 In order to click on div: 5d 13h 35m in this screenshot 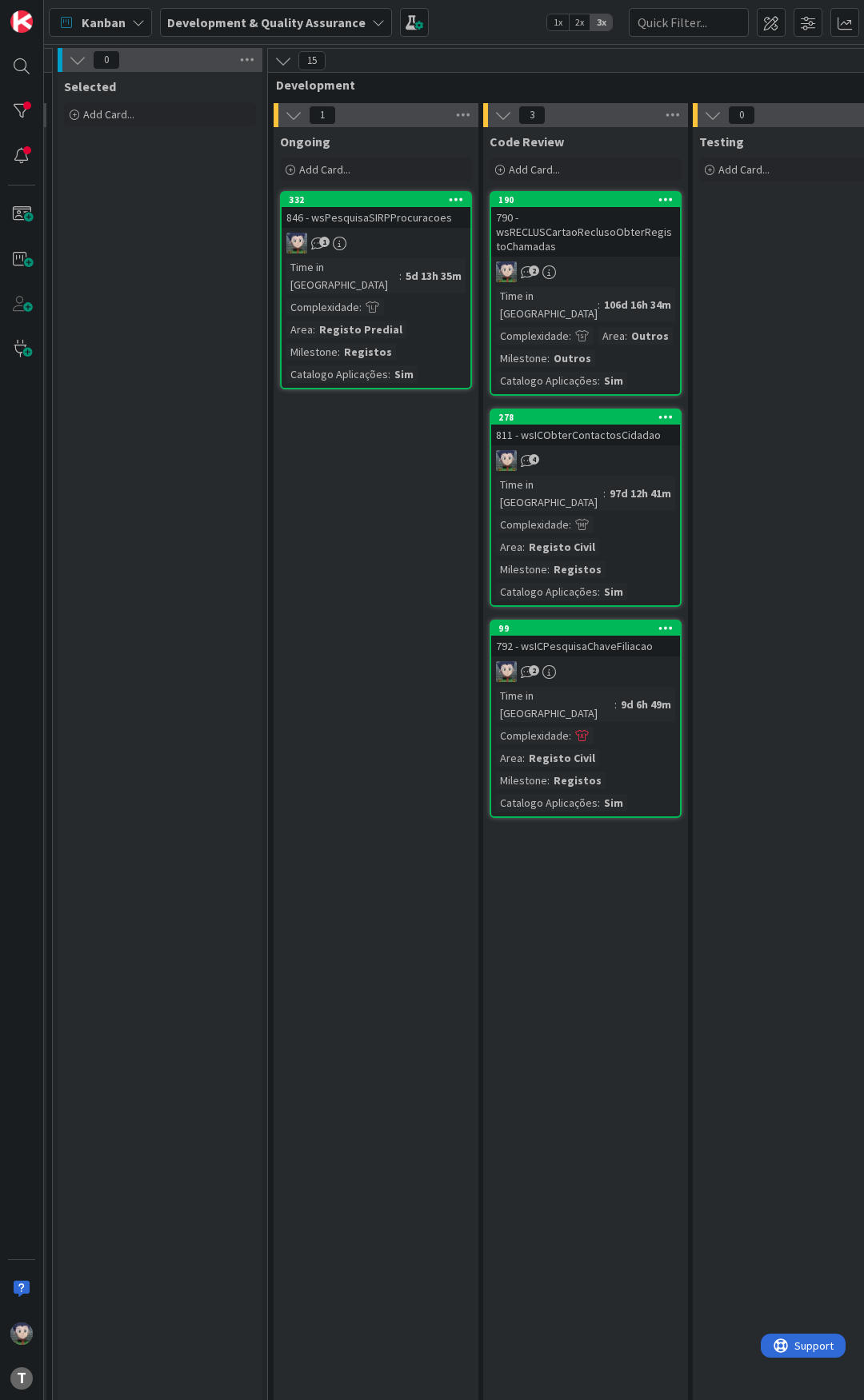, I will do `click(433, 276)`.